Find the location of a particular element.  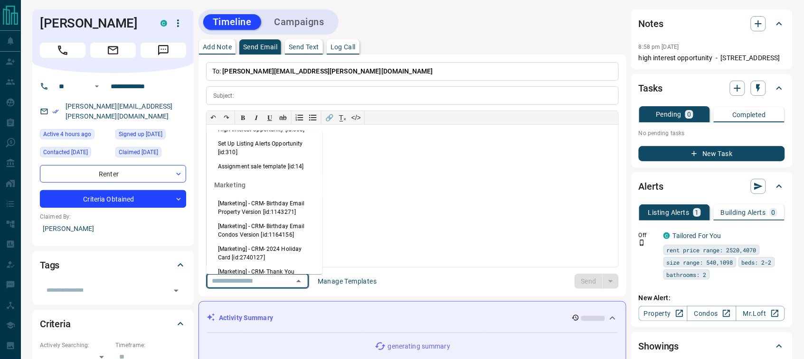

button: T̲ₓ is located at coordinates (343, 118).